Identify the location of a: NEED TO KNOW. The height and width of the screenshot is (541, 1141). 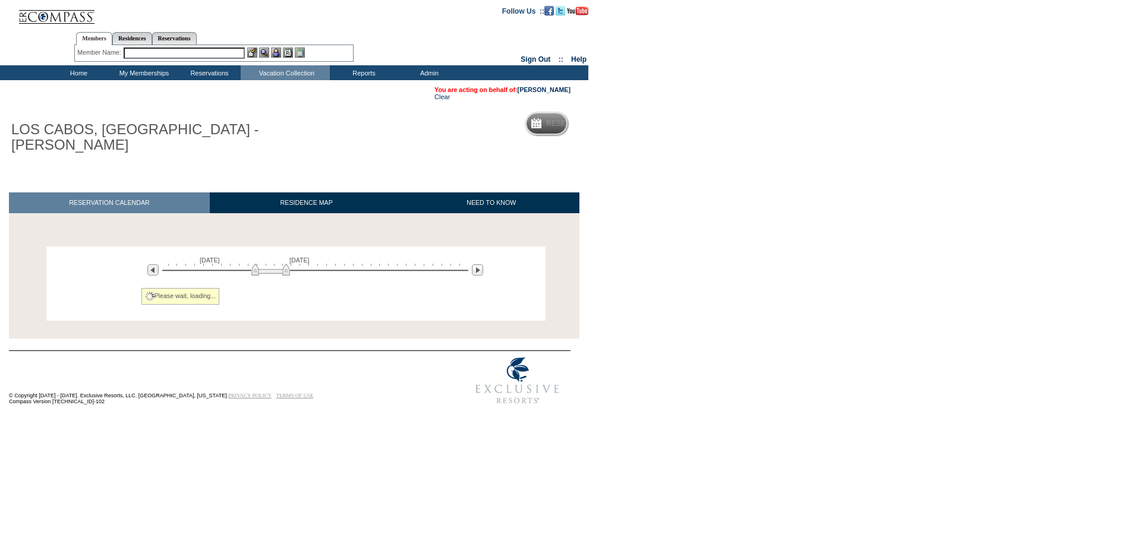
(491, 203).